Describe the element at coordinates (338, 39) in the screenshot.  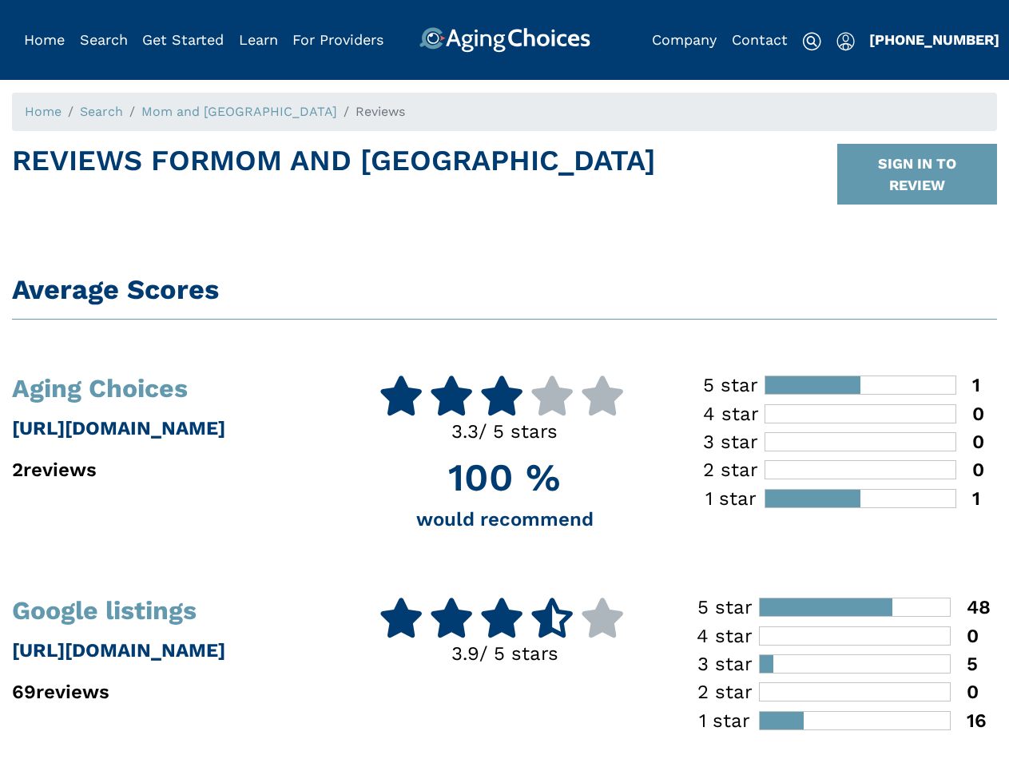
I see `a: For Providers` at that location.